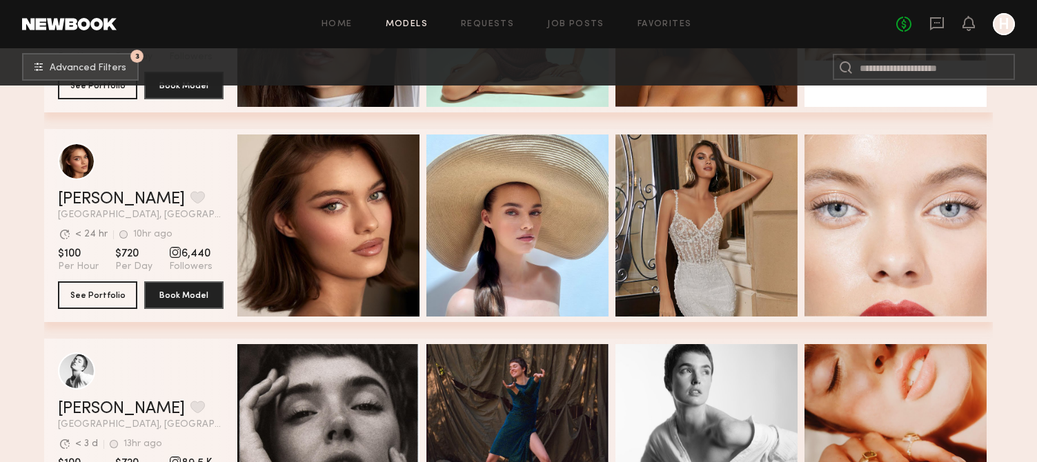  Describe the element at coordinates (143, 444) in the screenshot. I see `div: 13hr ago` at that location.